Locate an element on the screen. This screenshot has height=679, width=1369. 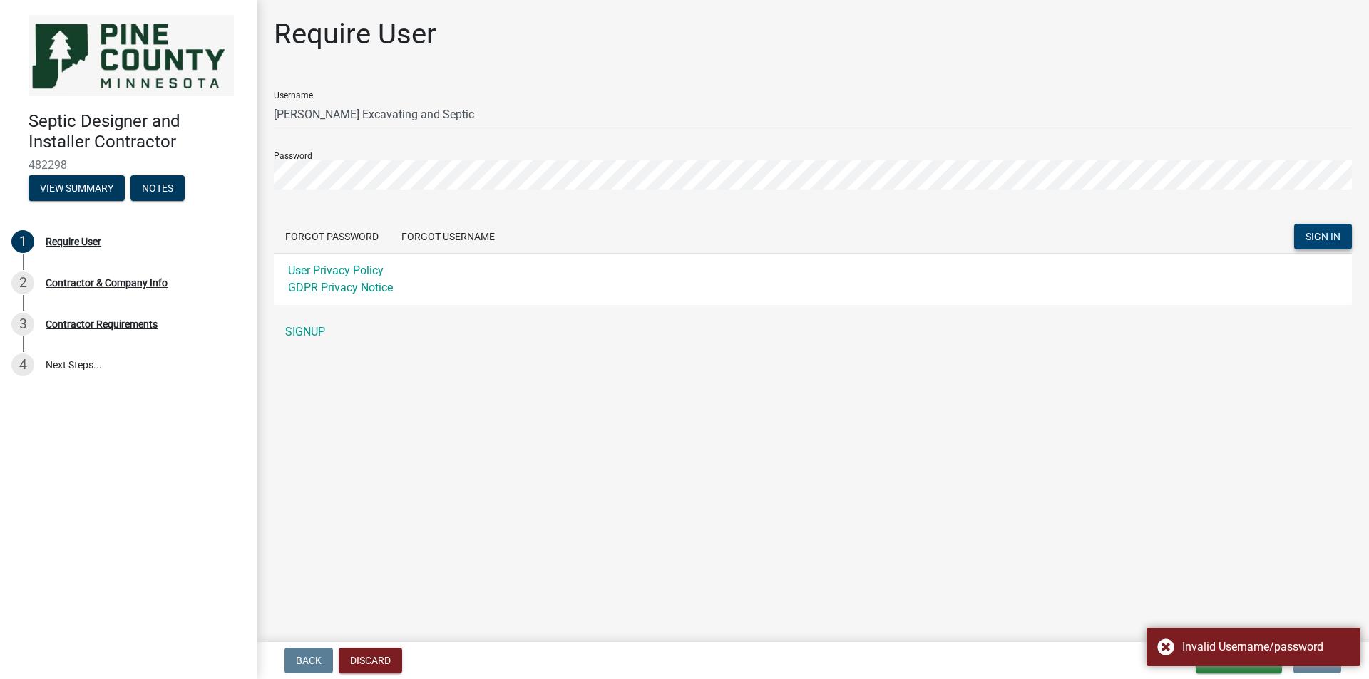
button: Forgot Password is located at coordinates (332, 237).